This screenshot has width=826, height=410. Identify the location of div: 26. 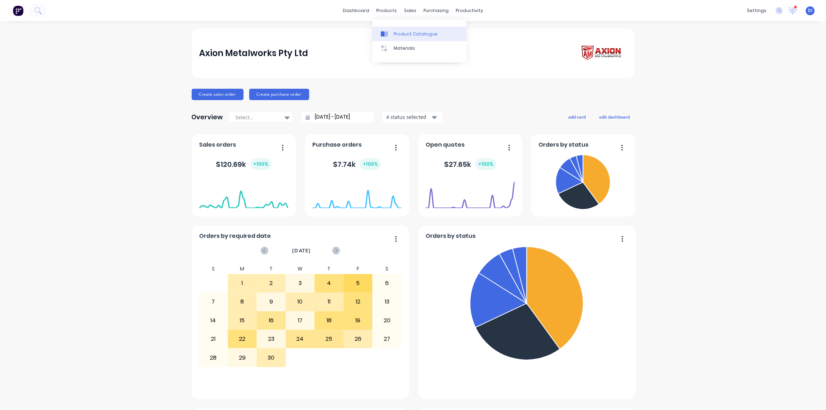
(358, 339).